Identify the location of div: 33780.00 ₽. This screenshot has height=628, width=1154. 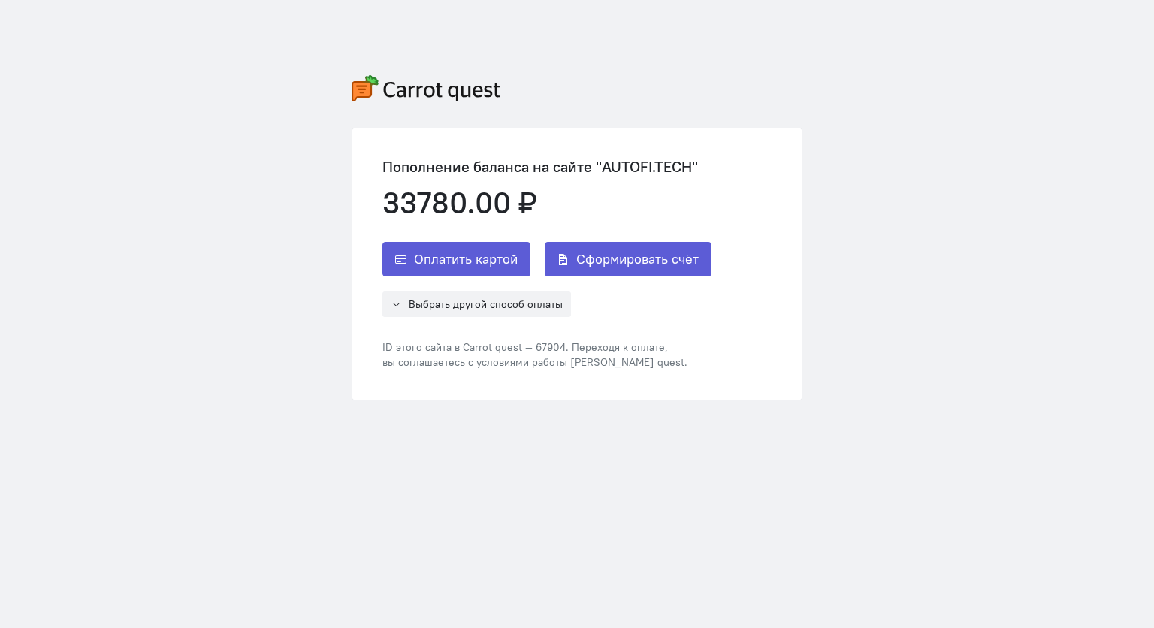
(547, 203).